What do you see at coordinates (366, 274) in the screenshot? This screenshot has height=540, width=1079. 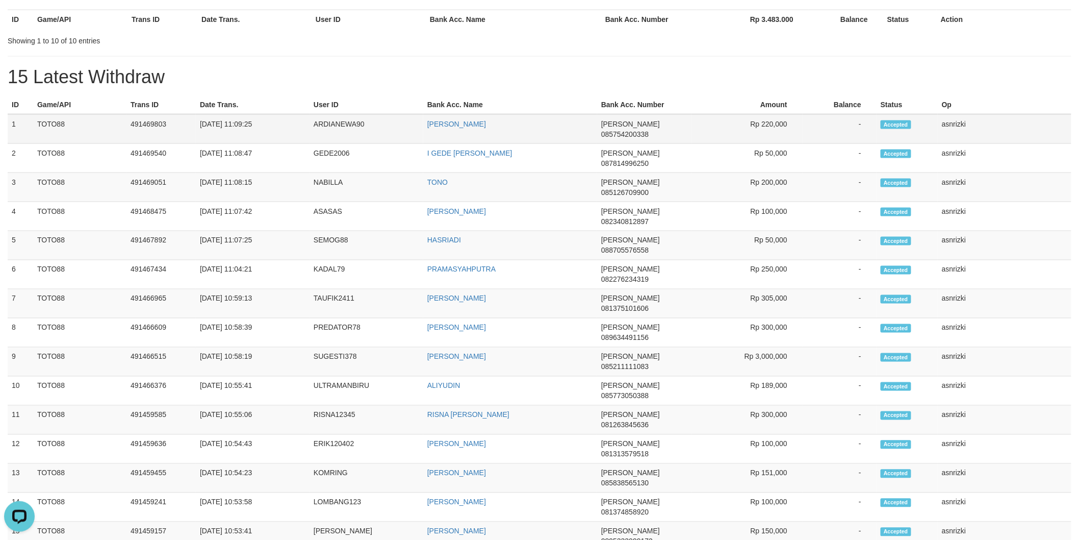 I see `td: KADAL79` at bounding box center [366, 274].